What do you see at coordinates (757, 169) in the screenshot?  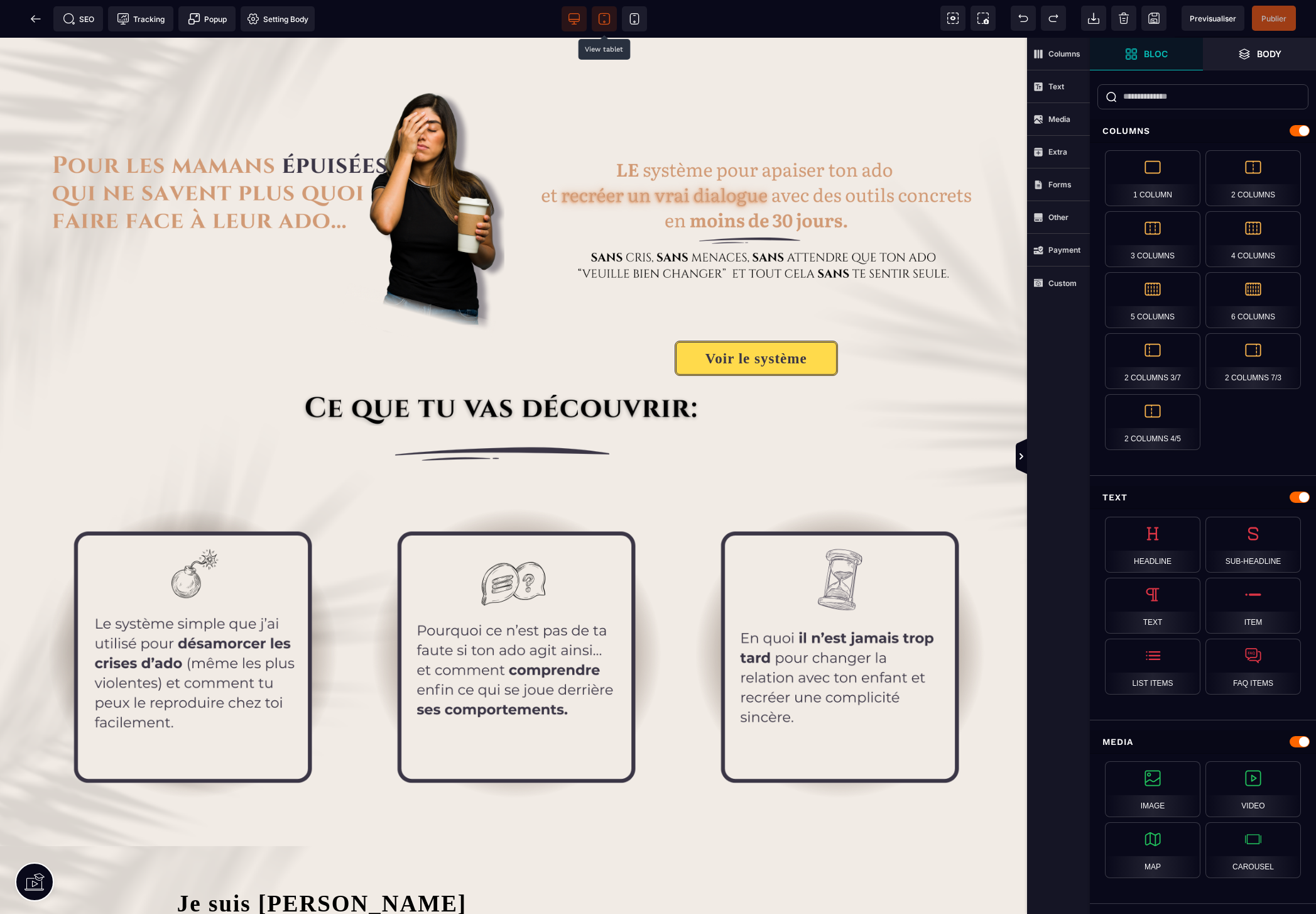 I see `img: 607fc51804710576c4ee89d9470ef417_sous_titre_1.png` at bounding box center [757, 169].